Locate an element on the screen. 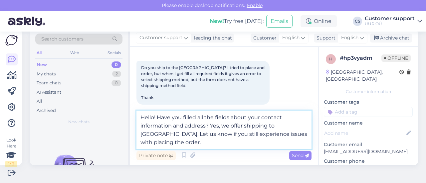  div: # hp3vyadm is located at coordinates (361, 58).